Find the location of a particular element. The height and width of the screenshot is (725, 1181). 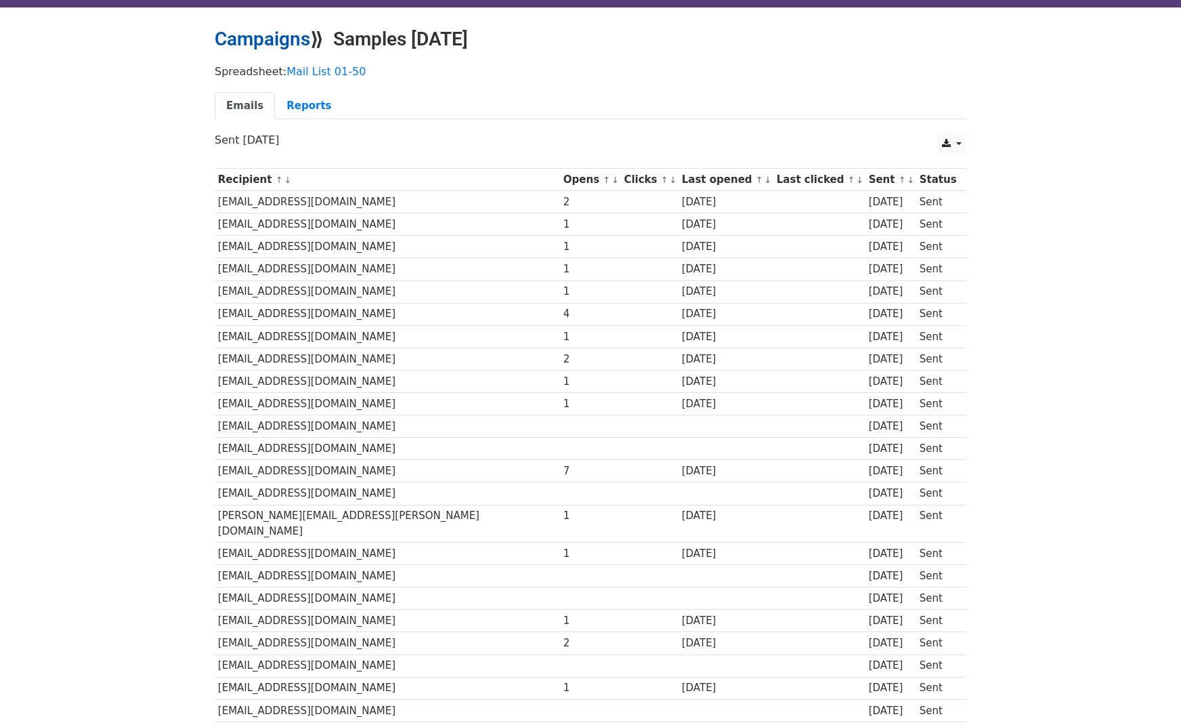

a: Reports is located at coordinates (309, 106).